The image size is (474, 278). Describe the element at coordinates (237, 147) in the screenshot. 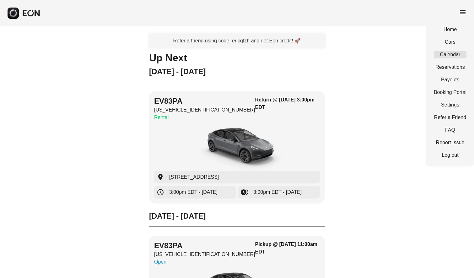

I see `img: car` at that location.